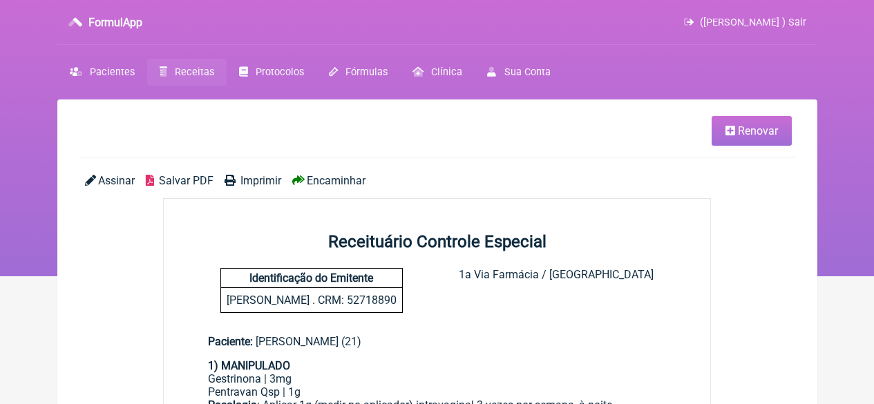 The height and width of the screenshot is (404, 874). I want to click on a: Salvar PDF, so click(180, 180).